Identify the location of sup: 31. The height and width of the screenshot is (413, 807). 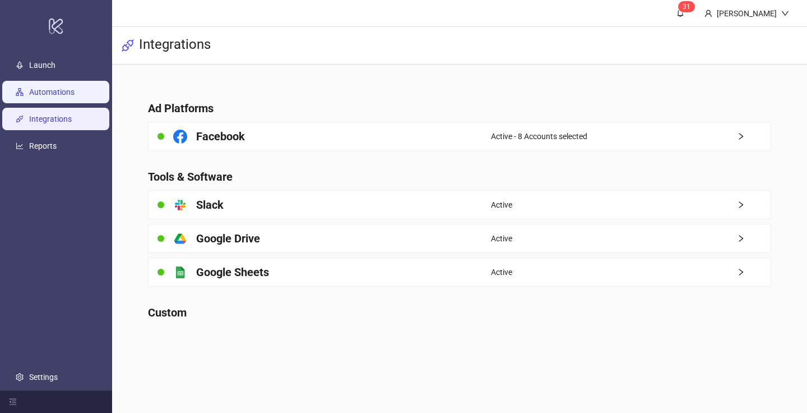
(687, 7).